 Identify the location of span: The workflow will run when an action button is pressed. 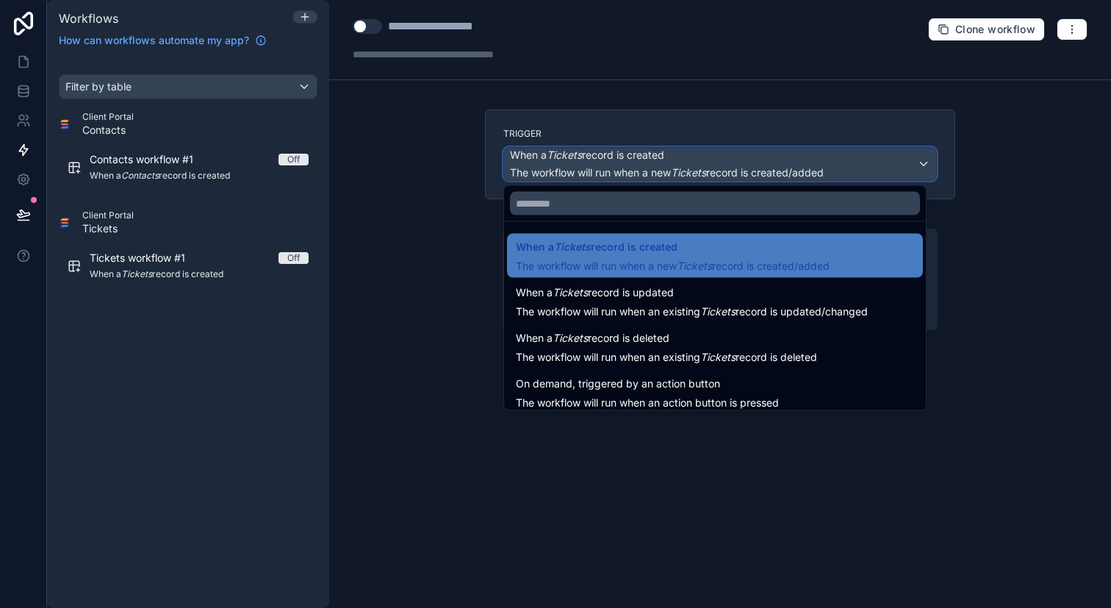
(647, 402).